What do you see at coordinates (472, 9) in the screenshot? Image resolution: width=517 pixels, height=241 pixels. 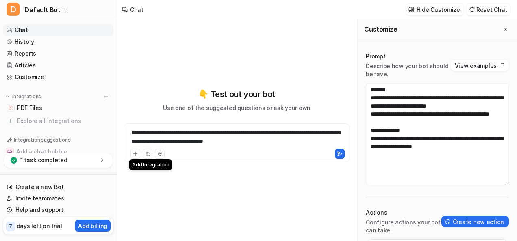 I see `img: reset` at bounding box center [472, 9].